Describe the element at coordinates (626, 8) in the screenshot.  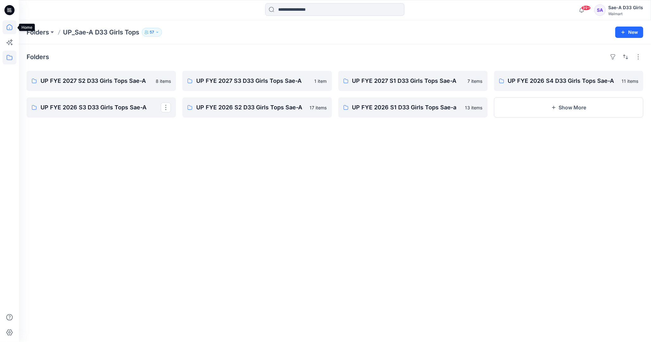
I see `div: Sae-A D33 Girls` at that location.